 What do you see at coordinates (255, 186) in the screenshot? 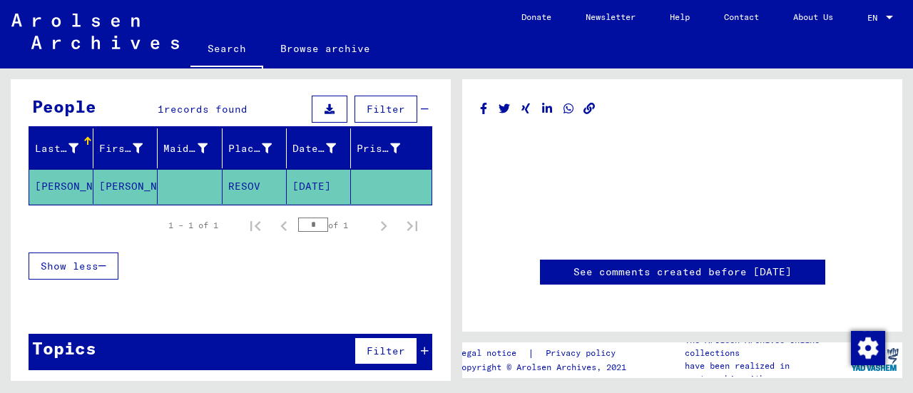
I see `mat-cell: RESOV` at bounding box center [255, 186].